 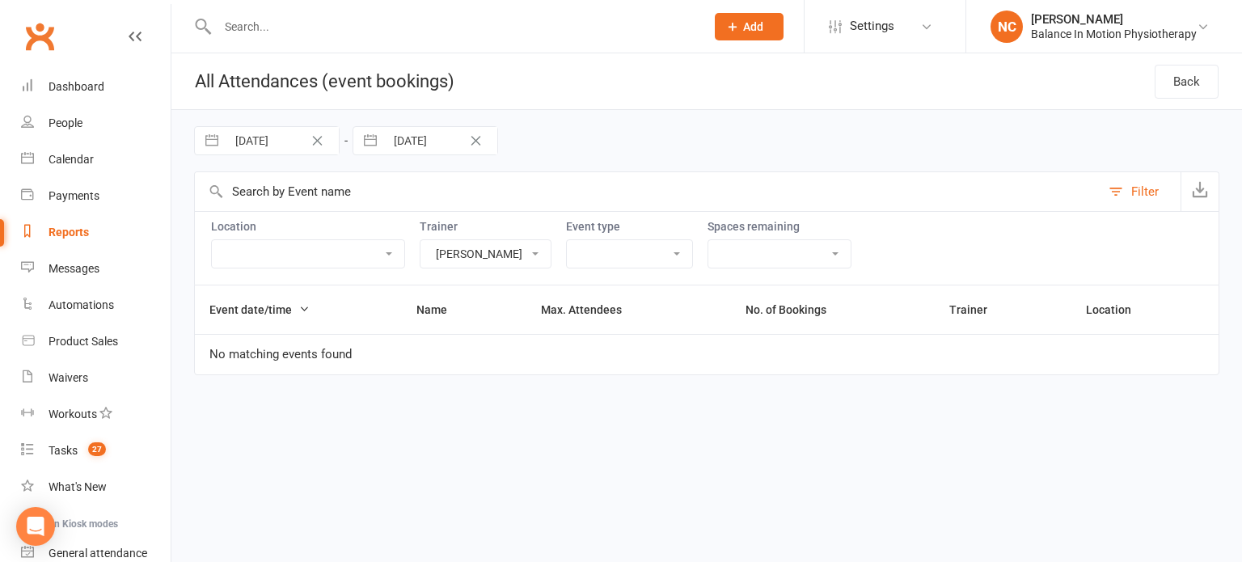 What do you see at coordinates (95, 378) in the screenshot?
I see `a: Waivers` at bounding box center [95, 378].